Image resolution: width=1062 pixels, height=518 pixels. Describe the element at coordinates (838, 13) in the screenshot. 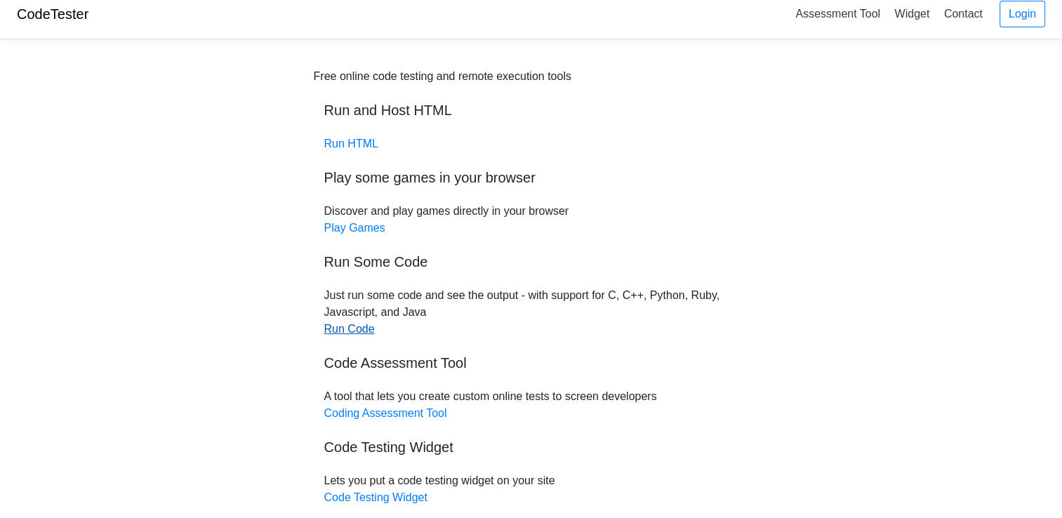

I see `a: Assessment Tool` at that location.